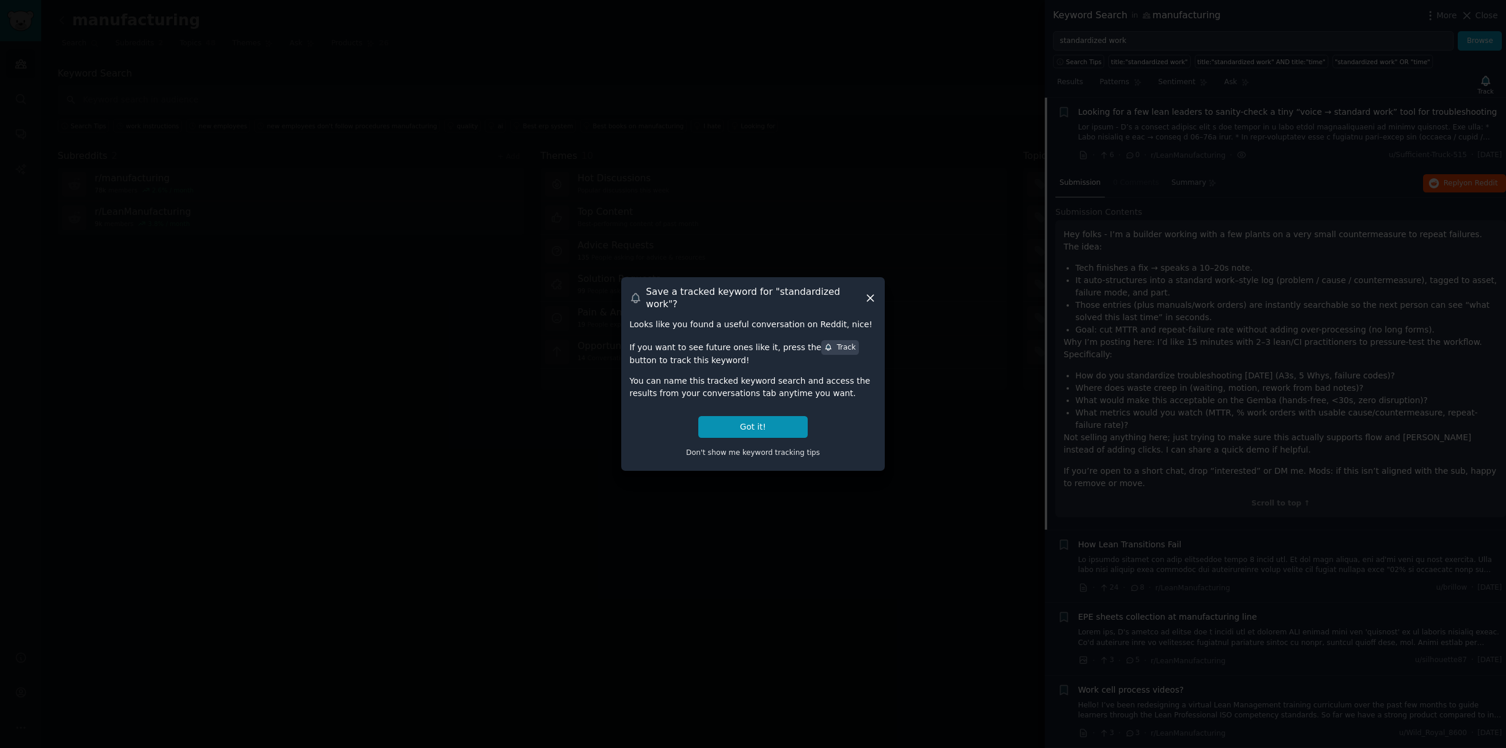 This screenshot has width=1506, height=748. I want to click on div: You can name this tracked keyword search and access the results from your conversations tab anyti..., so click(753, 387).